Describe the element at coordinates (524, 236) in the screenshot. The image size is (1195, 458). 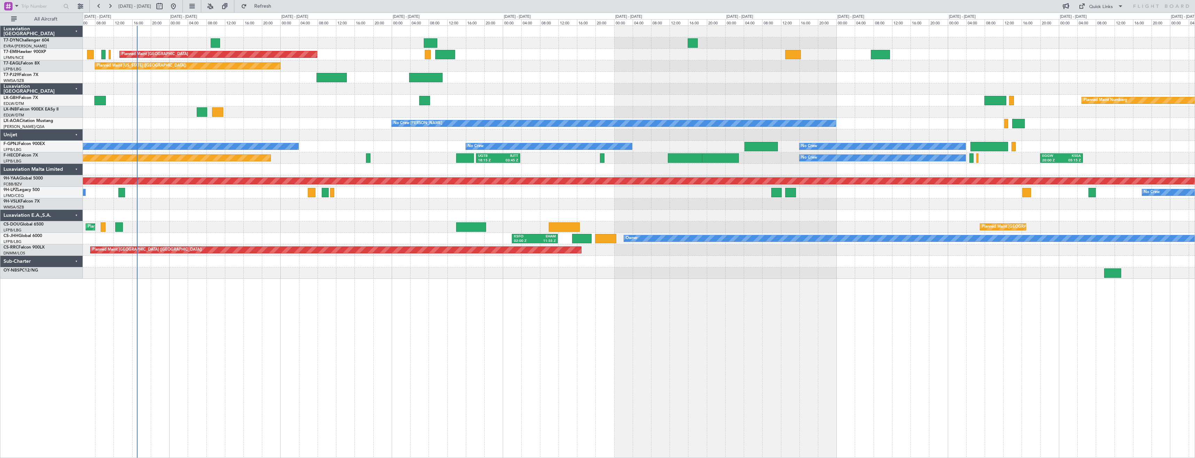
I see `div: KSFO` at that location.